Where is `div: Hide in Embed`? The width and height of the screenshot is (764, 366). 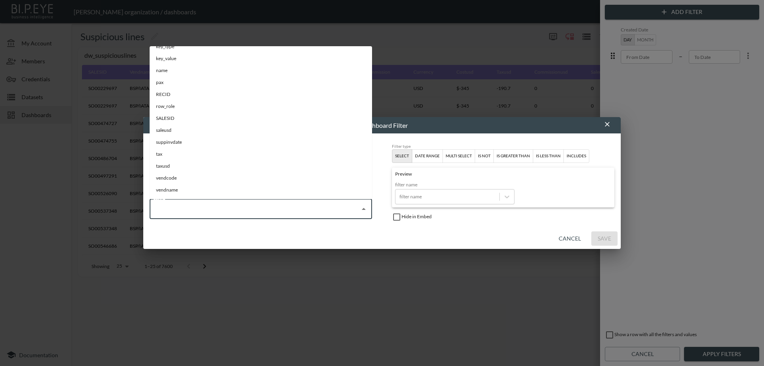 div: Hide in Embed is located at coordinates (503, 214).